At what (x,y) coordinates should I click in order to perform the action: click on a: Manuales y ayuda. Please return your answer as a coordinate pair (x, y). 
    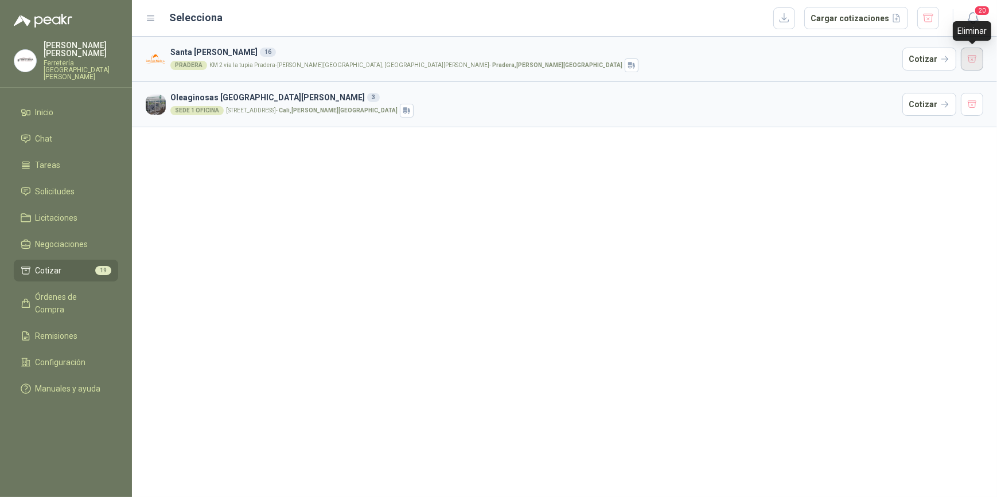
    Looking at the image, I should click on (66, 389).